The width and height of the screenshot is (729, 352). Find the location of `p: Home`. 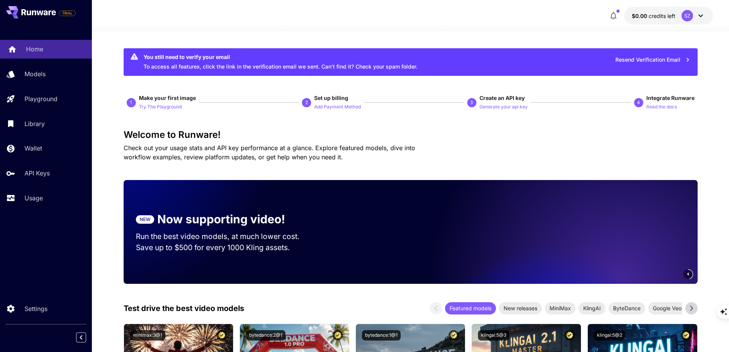

p: Home is located at coordinates (34, 49).